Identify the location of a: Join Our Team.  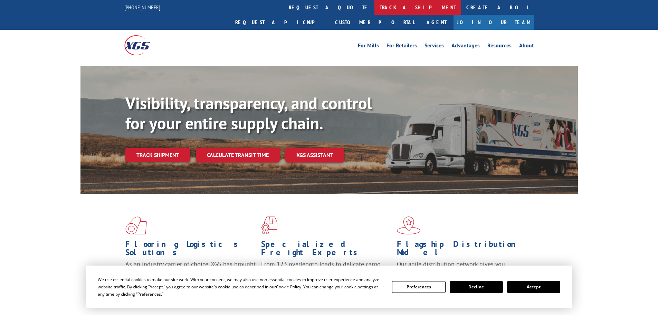
(494, 22).